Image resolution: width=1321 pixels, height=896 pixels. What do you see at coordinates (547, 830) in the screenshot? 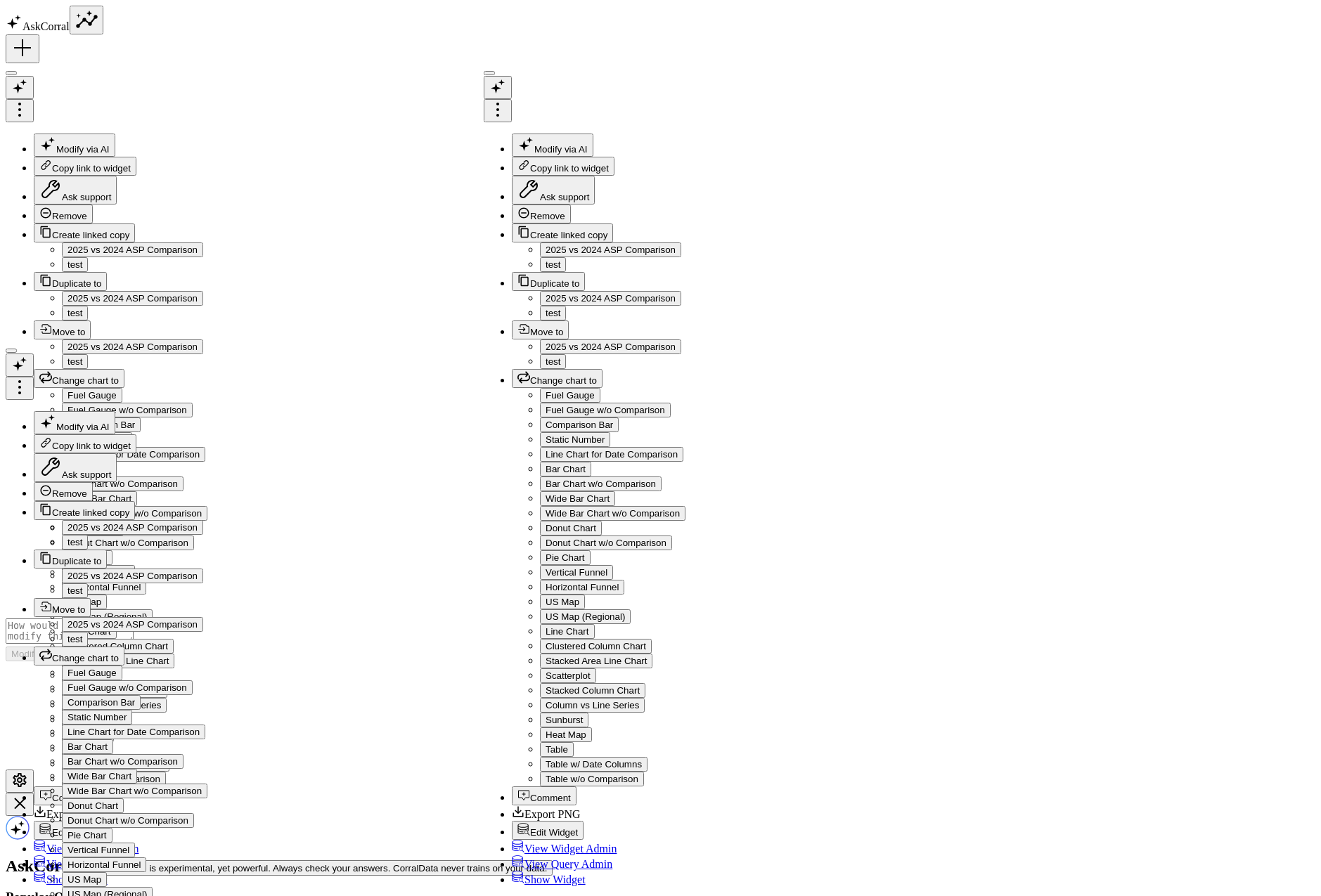
I see `button: Edit Widget` at bounding box center [547, 830].